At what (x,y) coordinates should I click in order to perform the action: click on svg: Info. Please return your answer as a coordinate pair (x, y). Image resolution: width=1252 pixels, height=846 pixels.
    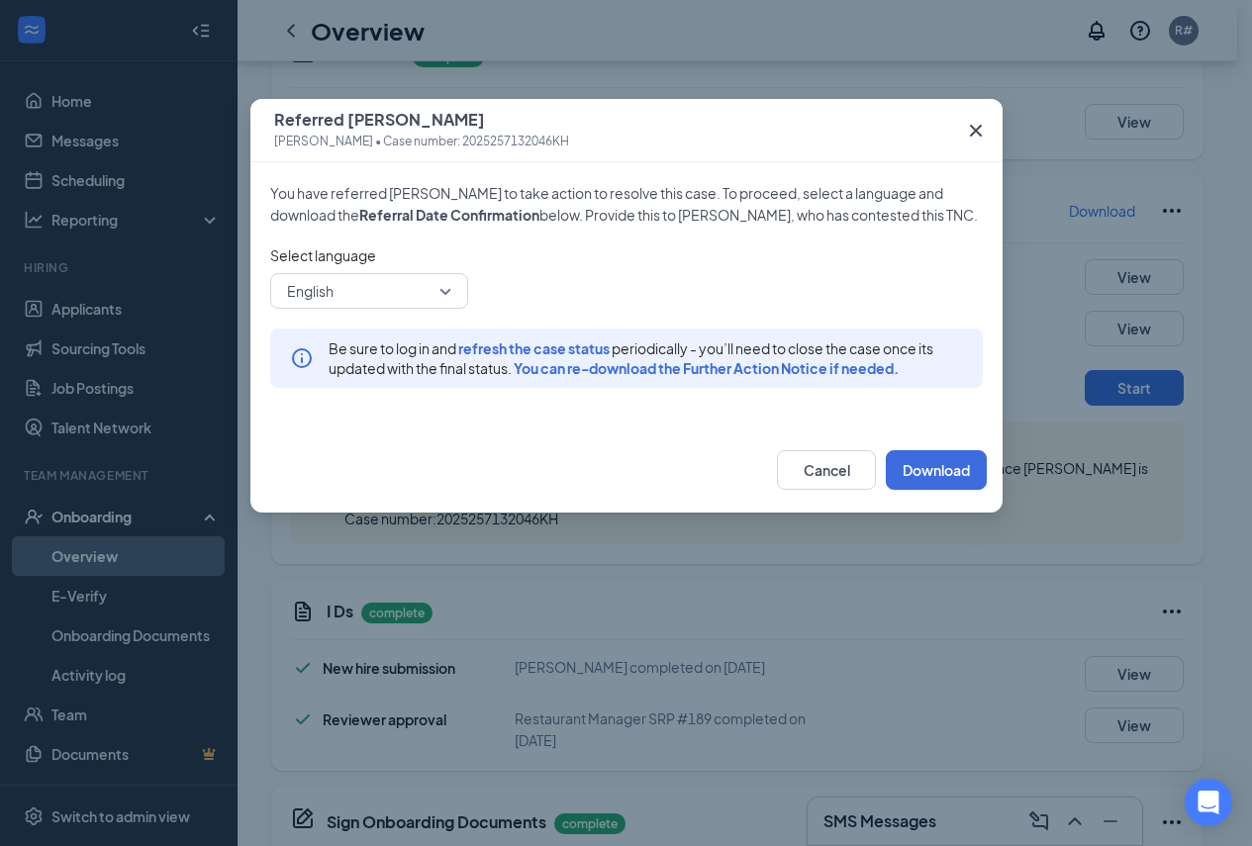
    Looking at the image, I should click on (302, 358).